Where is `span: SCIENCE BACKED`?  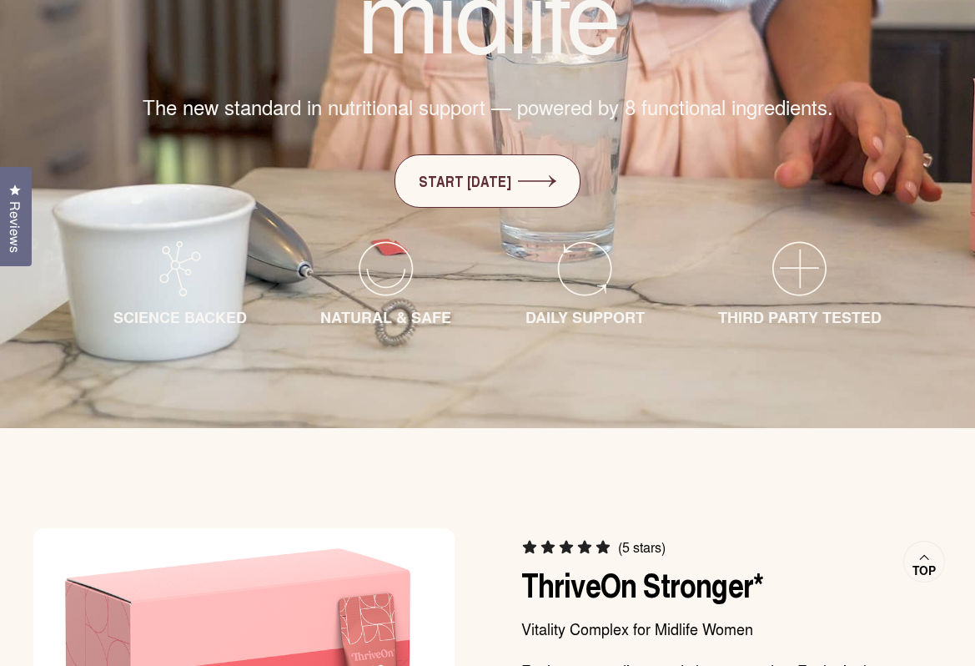
span: SCIENCE BACKED is located at coordinates (180, 317).